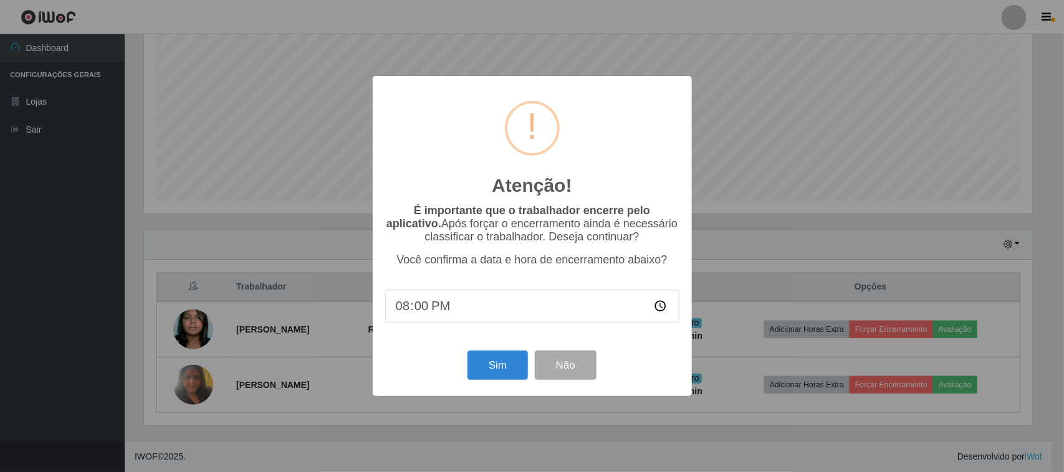  I want to click on button: Sim, so click(497, 365).